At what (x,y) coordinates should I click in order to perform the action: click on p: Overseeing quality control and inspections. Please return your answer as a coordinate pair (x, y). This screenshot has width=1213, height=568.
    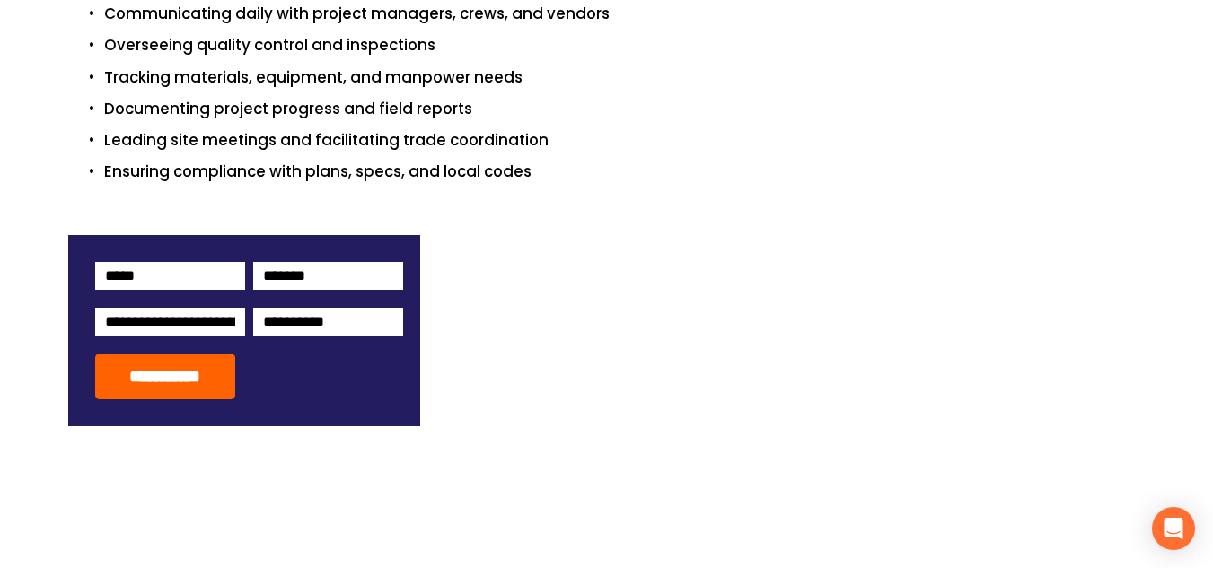
    Looking at the image, I should click on (625, 45).